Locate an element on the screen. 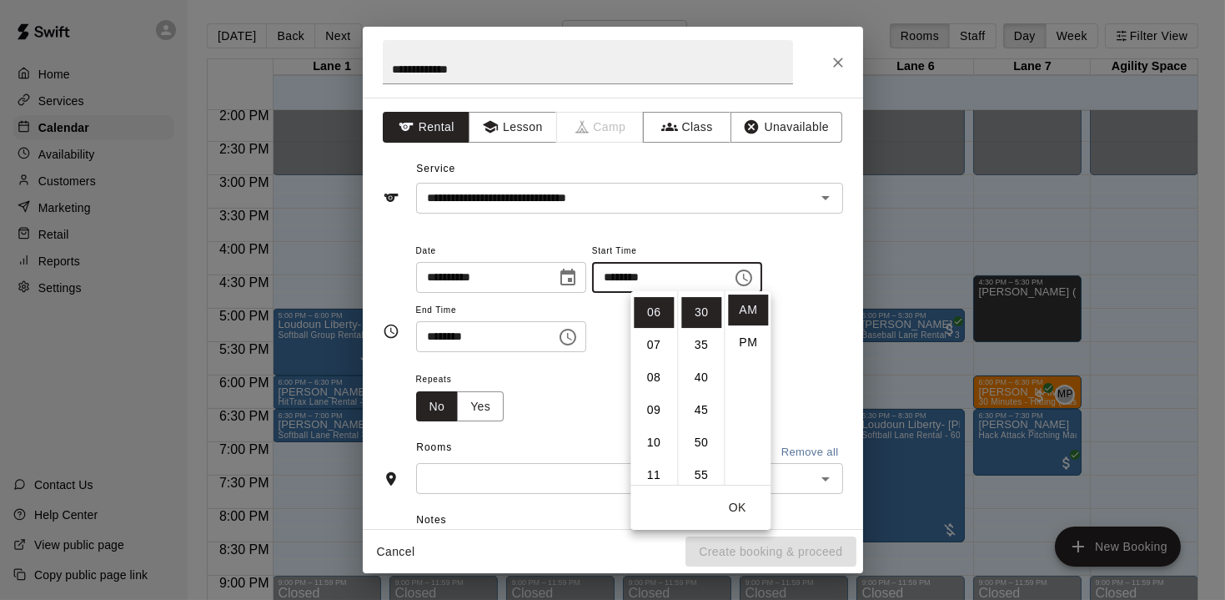 The height and width of the screenshot is (600, 1225). button: Yes is located at coordinates (480, 406).